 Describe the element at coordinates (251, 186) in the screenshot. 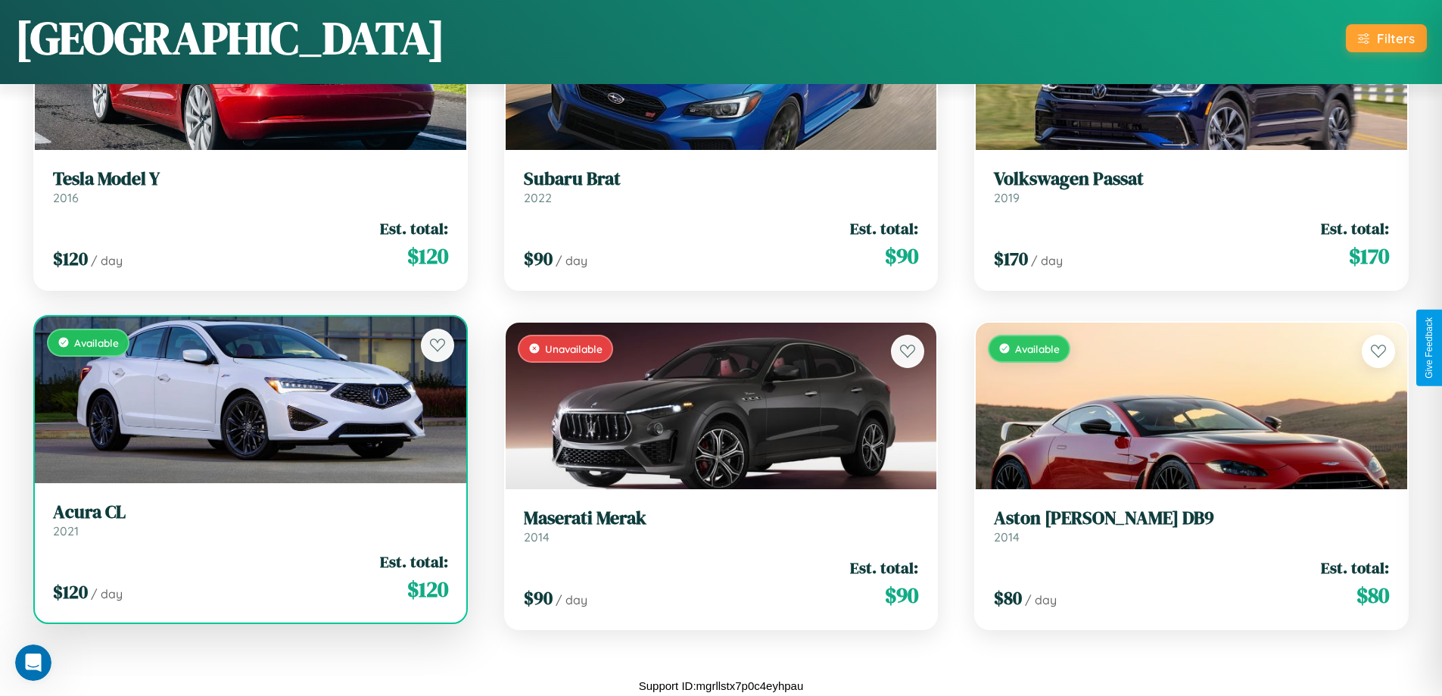

I see `a: Tesla Model Y2016` at that location.